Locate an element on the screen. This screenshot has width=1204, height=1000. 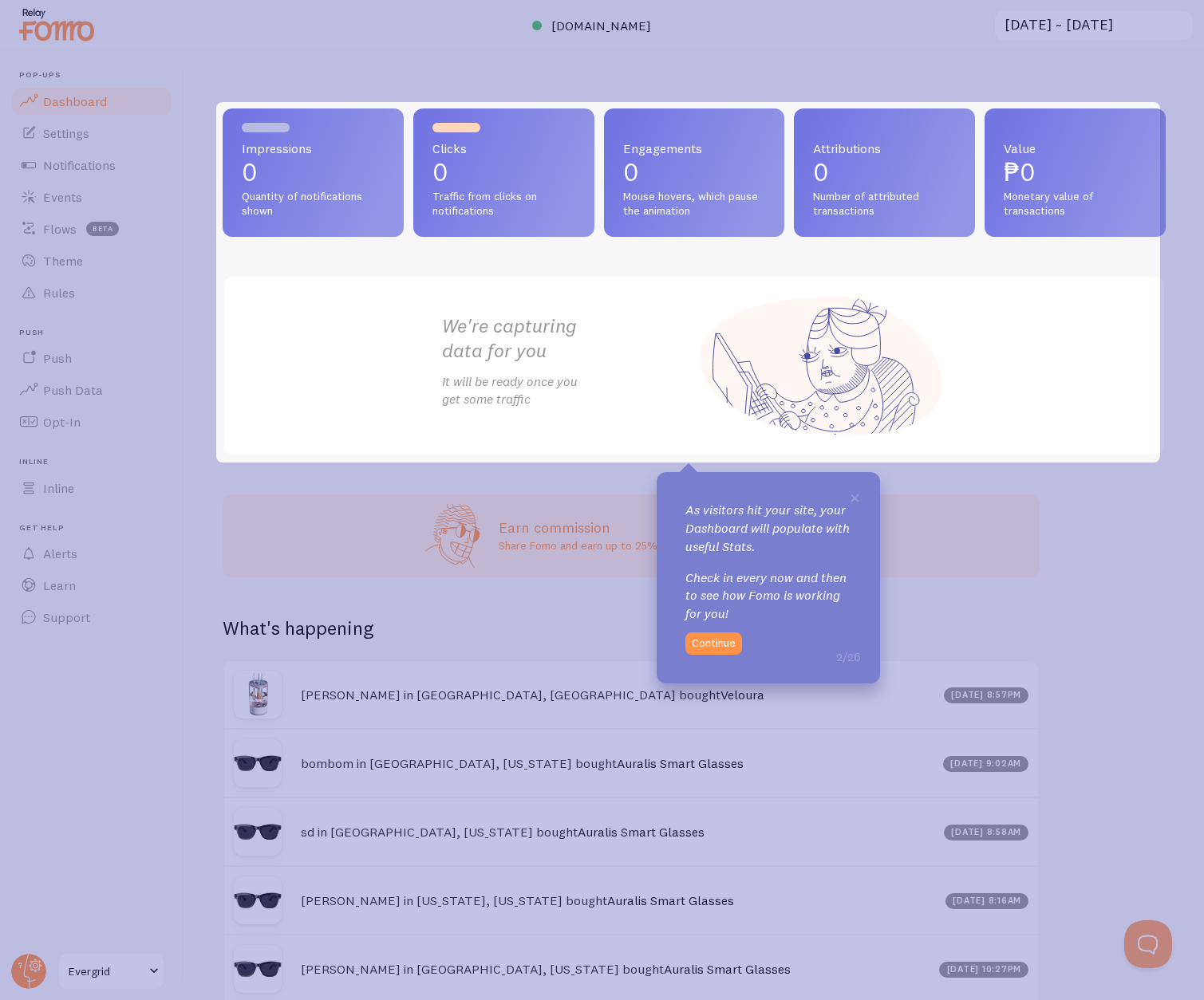
p: Check in every now and then to see how Fomo is working for you! is located at coordinates (769, 596).